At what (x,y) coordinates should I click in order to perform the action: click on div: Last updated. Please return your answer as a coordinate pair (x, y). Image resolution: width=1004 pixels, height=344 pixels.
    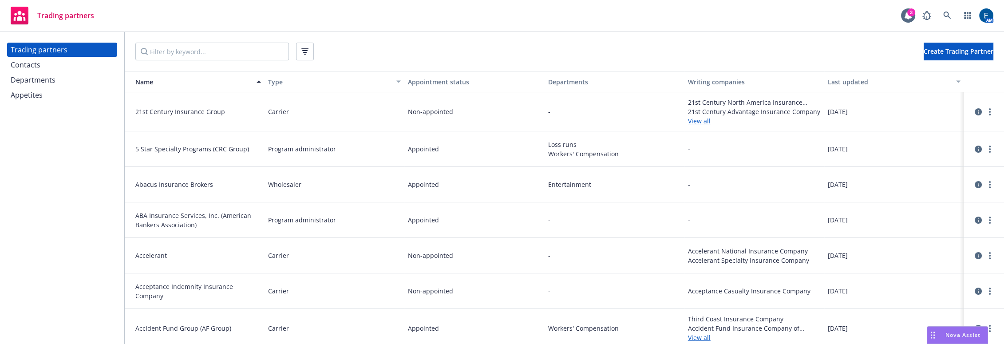
    Looking at the image, I should click on (889, 82).